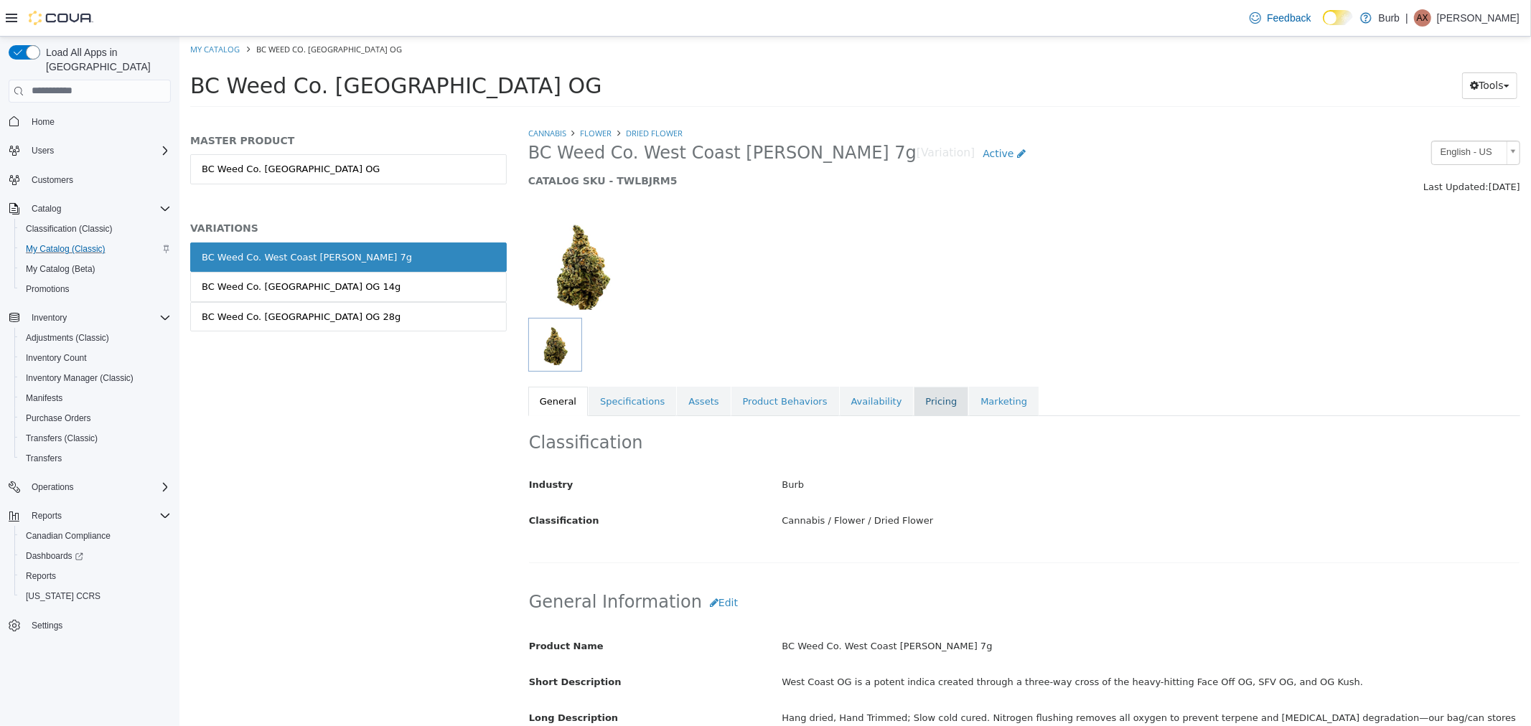  I want to click on div: Cannabis / Flower / Dried Flower, so click(971, 485).